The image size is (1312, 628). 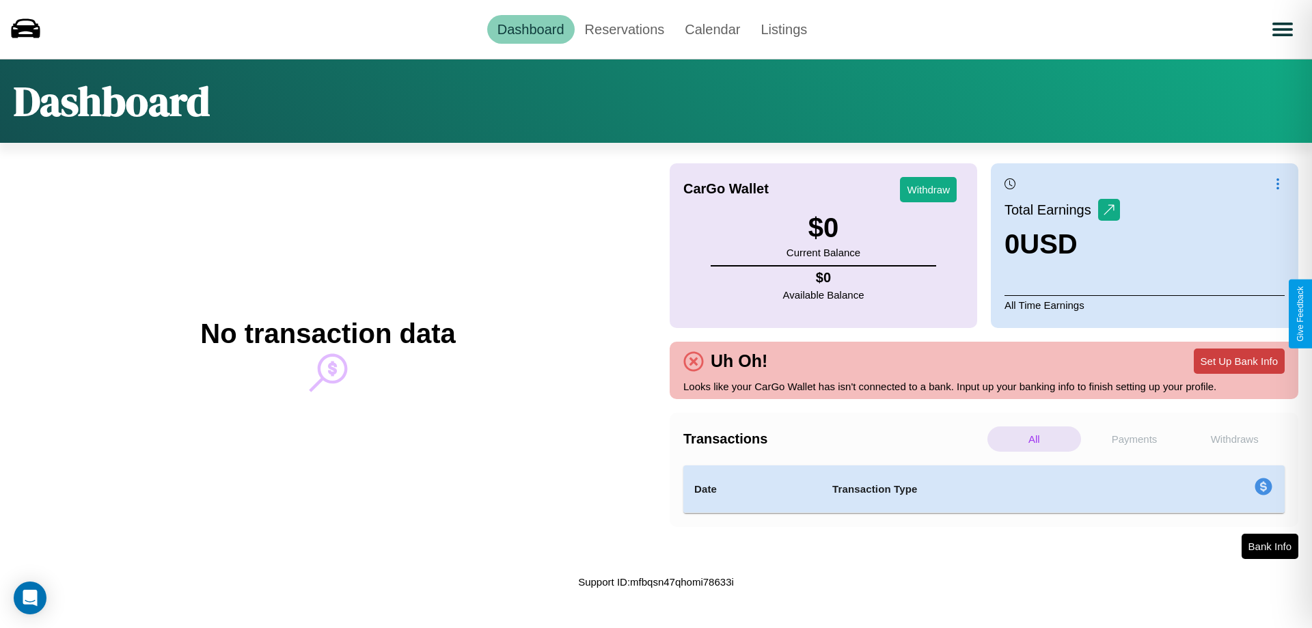 I want to click on h4: Transaction Type, so click(x=988, y=489).